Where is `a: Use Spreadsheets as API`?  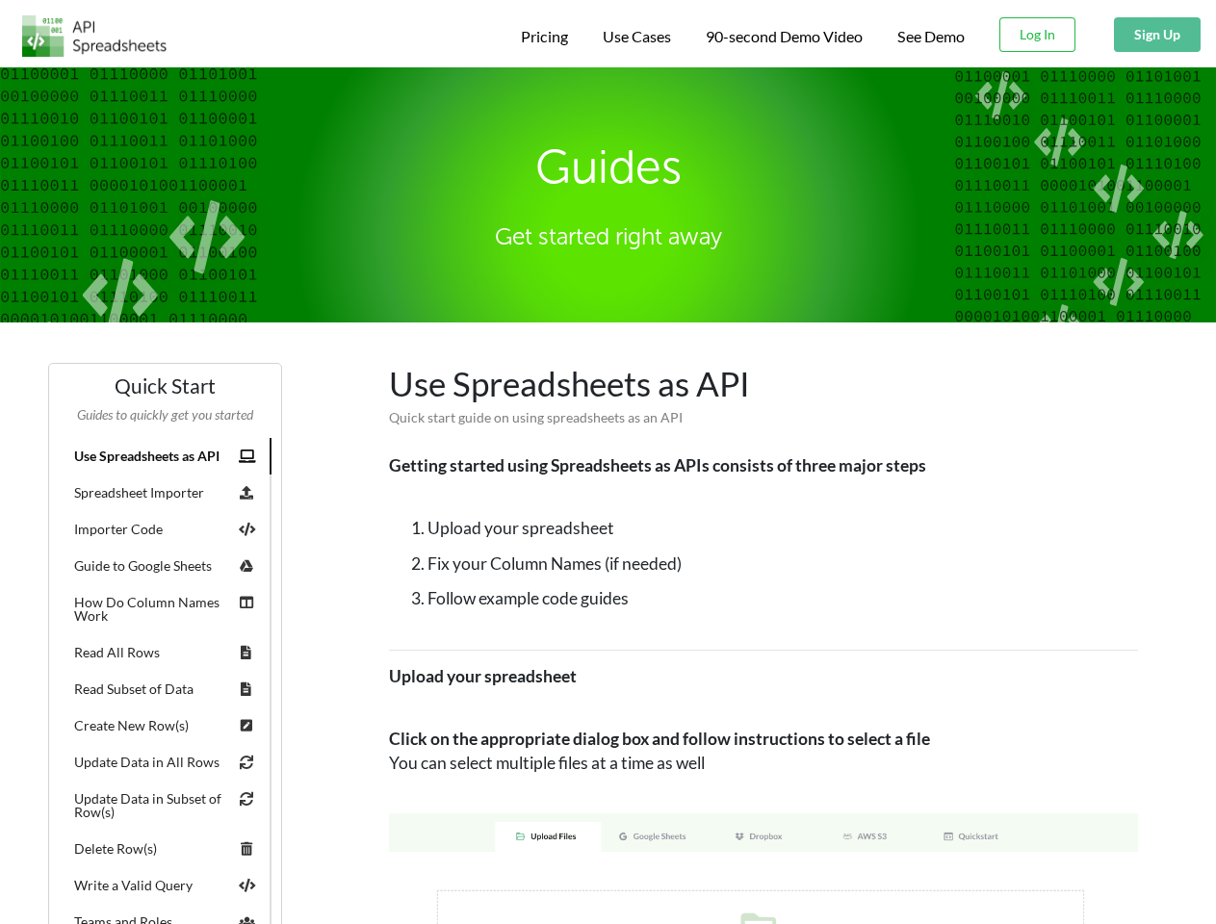 a: Use Spreadsheets as API is located at coordinates (165, 456).